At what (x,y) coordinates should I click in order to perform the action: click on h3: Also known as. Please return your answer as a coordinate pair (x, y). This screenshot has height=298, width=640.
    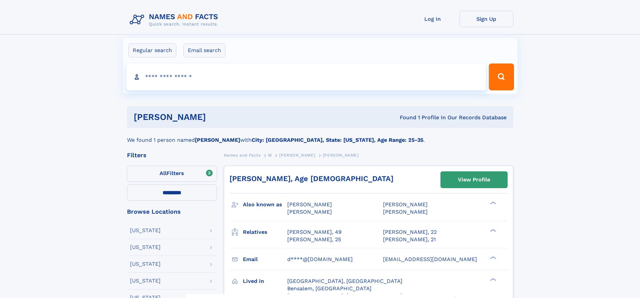
    Looking at the image, I should click on (265, 205).